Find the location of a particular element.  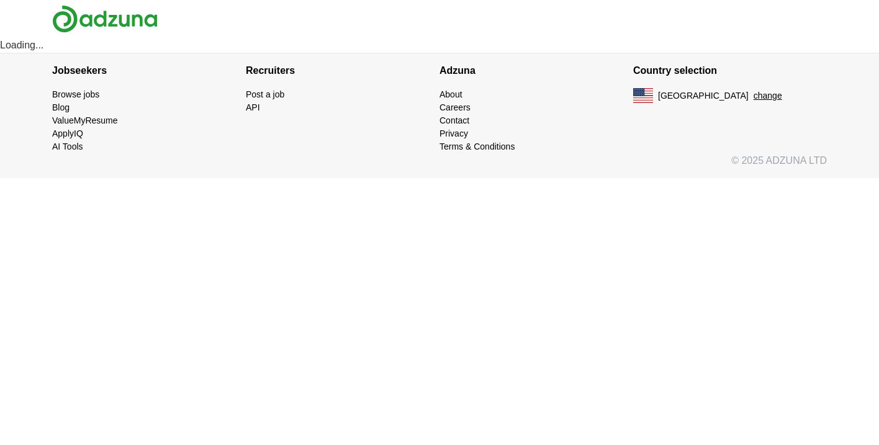

a: Terms & Conditions is located at coordinates (477, 147).